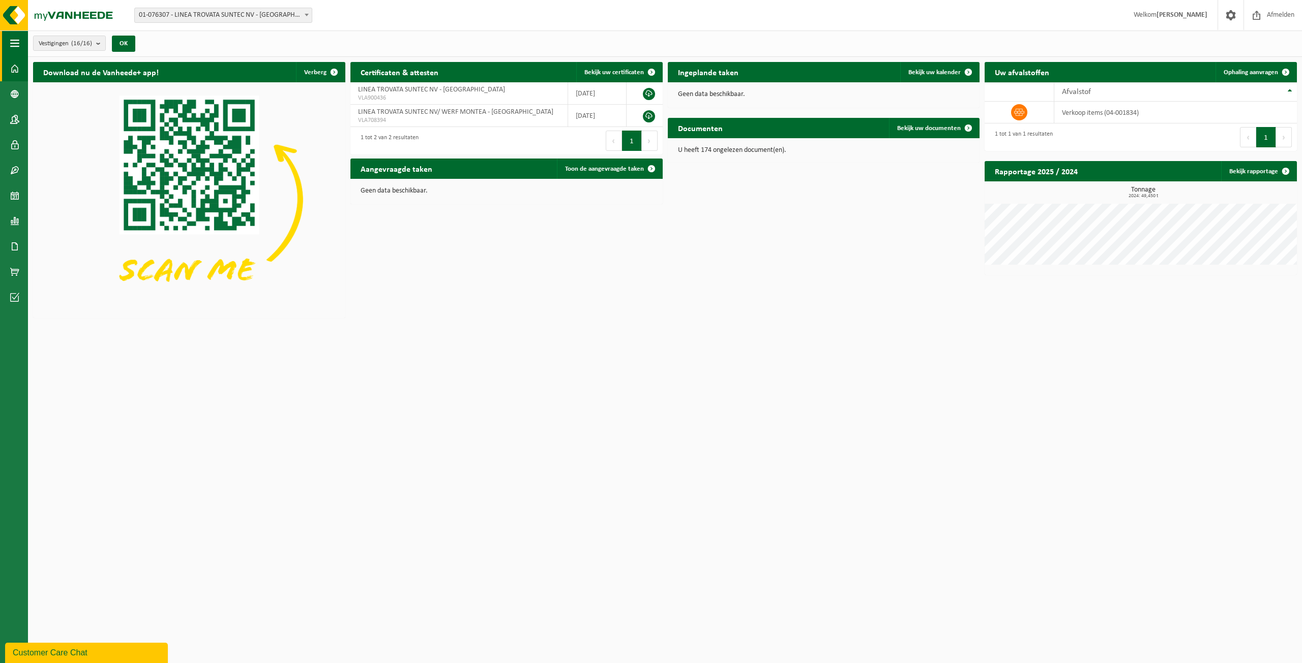  Describe the element at coordinates (824, 150) in the screenshot. I see `p: U heeft 174 ongelezen document(en).` at that location.